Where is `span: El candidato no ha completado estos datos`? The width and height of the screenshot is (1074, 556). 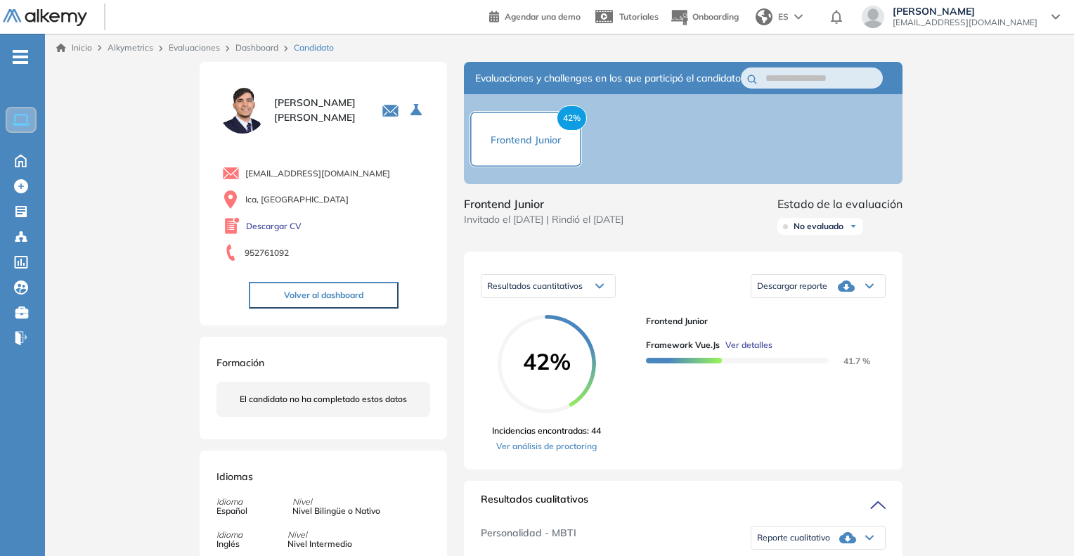 span: El candidato no ha completado estos datos is located at coordinates (323, 399).